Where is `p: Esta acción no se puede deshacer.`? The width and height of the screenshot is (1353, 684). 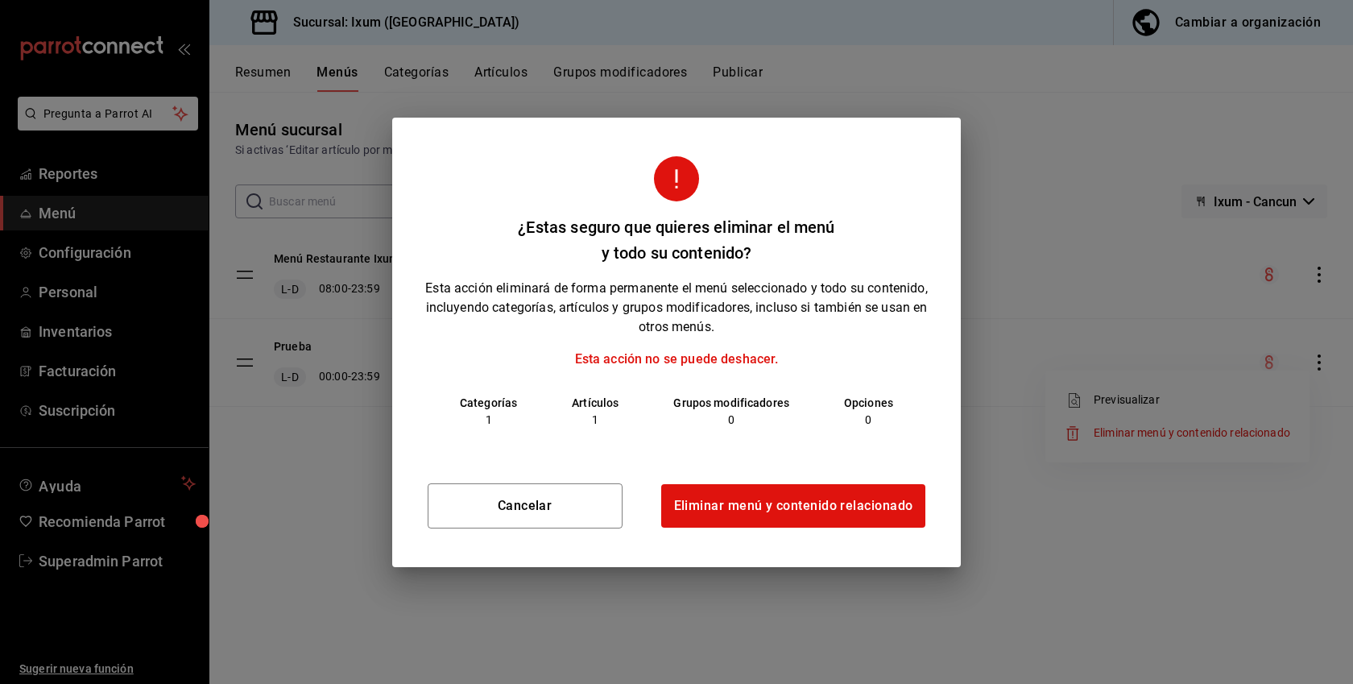 p: Esta acción no se puede deshacer. is located at coordinates (676, 359).